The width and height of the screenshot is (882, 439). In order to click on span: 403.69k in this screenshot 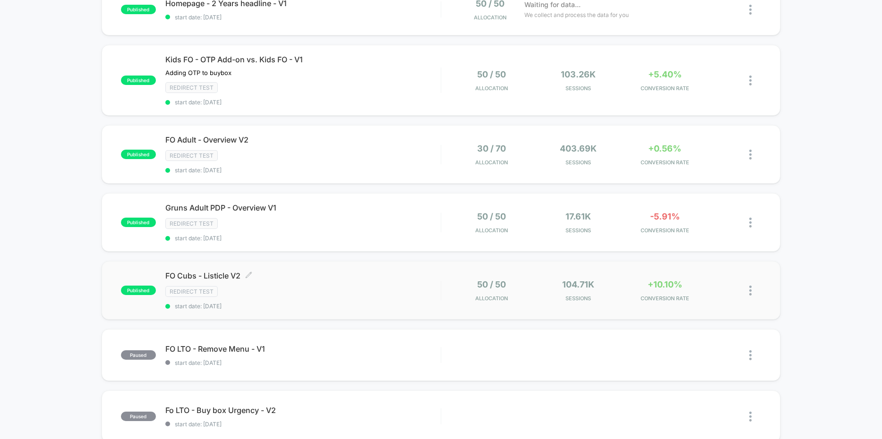, I will do `click(578, 148)`.